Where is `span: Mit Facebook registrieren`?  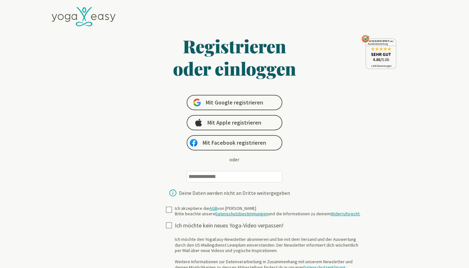
span: Mit Facebook registrieren is located at coordinates (234, 143).